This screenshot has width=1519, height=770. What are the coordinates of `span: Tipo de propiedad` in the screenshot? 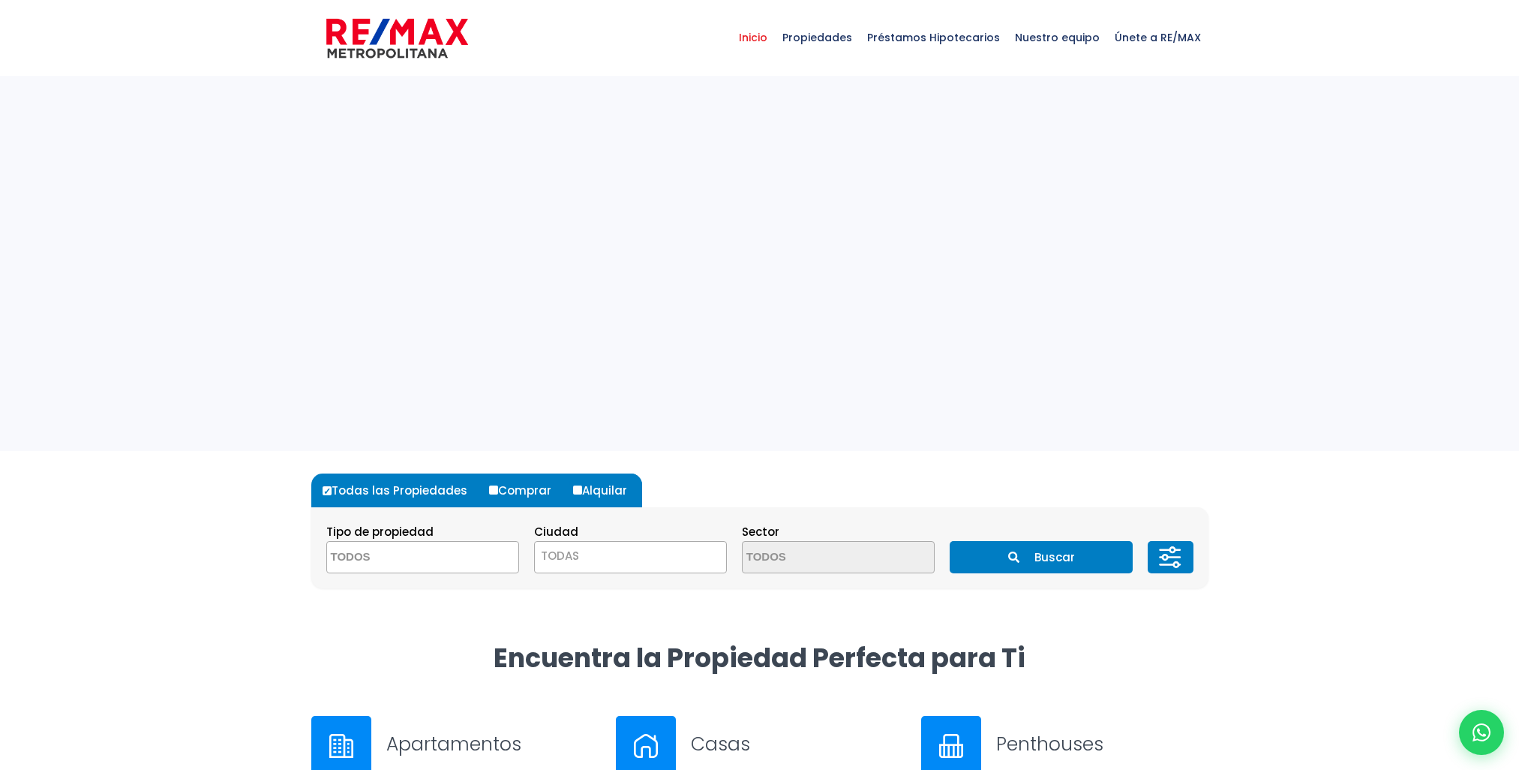 It's located at (380, 531).